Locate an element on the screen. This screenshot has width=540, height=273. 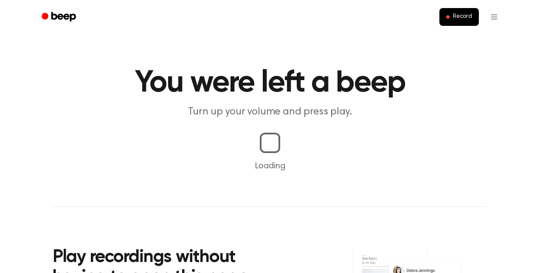
a: Beep is located at coordinates (59, 17).